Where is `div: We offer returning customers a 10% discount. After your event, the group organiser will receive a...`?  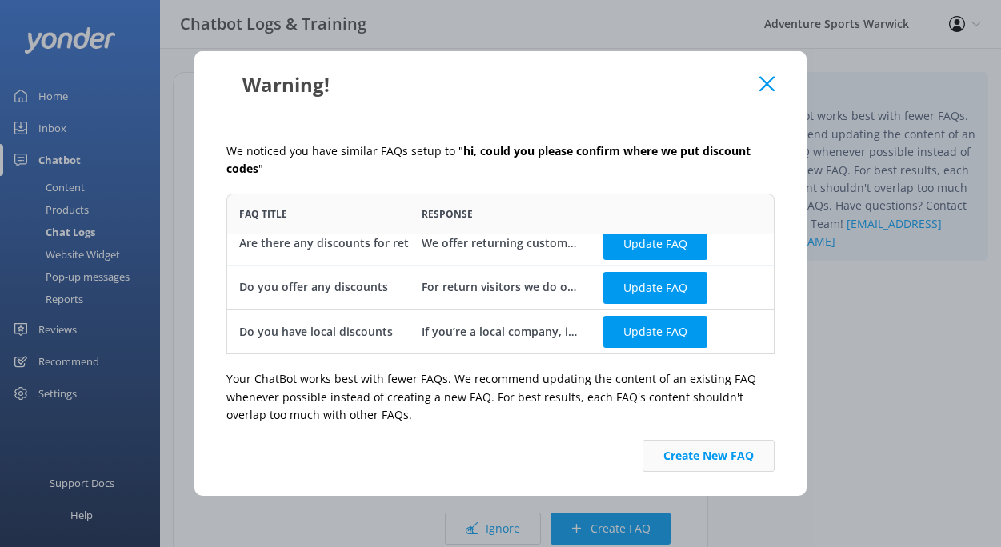 div: We offer returning customers a 10% discount. After your event, the group organiser will receive a... is located at coordinates (501, 244).